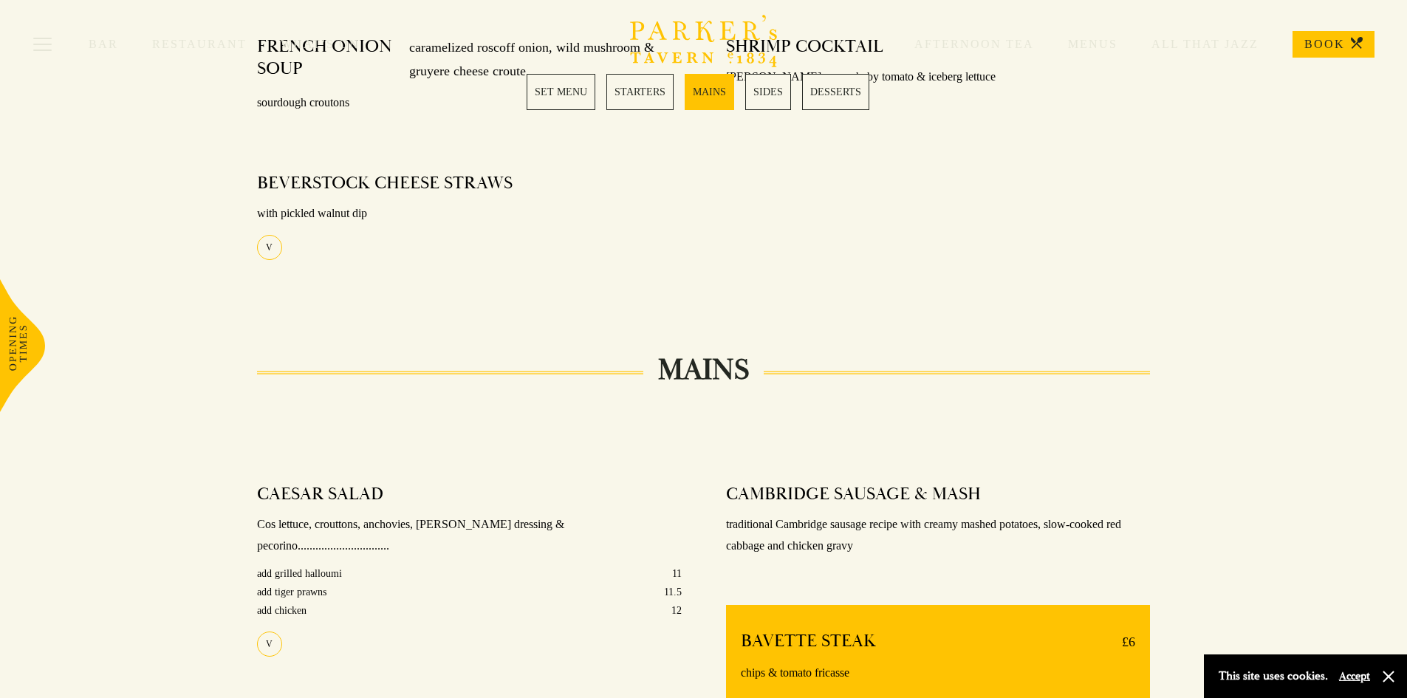 The image size is (1407, 698). What do you see at coordinates (1388, 676) in the screenshot?
I see `button: Close and accept` at bounding box center [1388, 676].